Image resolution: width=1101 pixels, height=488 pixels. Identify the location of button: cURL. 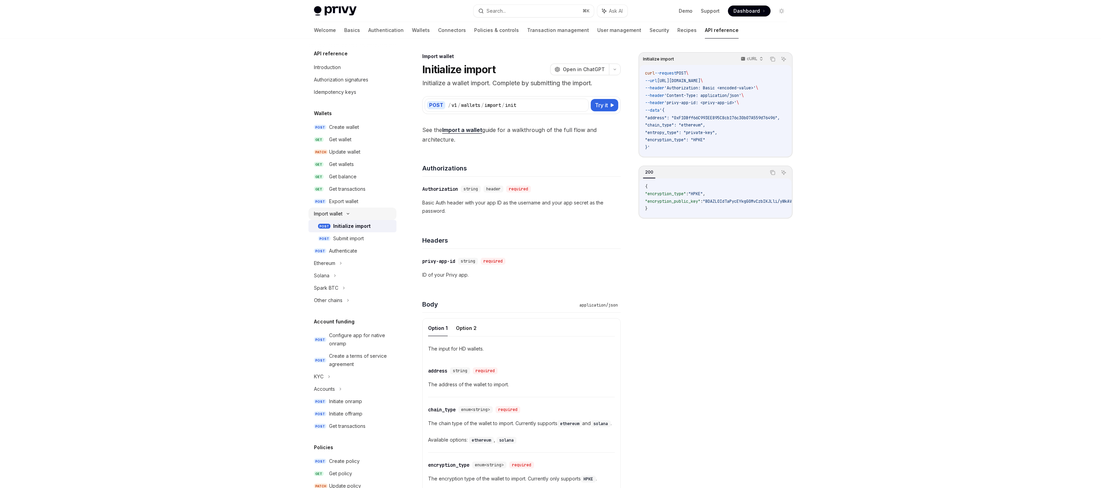
(751, 59).